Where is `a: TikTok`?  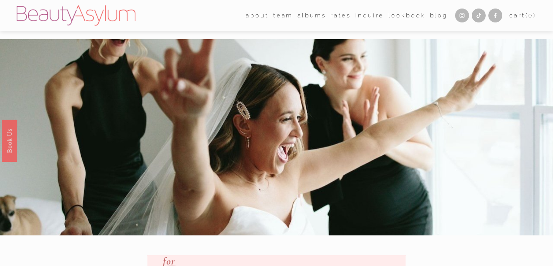 a: TikTok is located at coordinates (479, 15).